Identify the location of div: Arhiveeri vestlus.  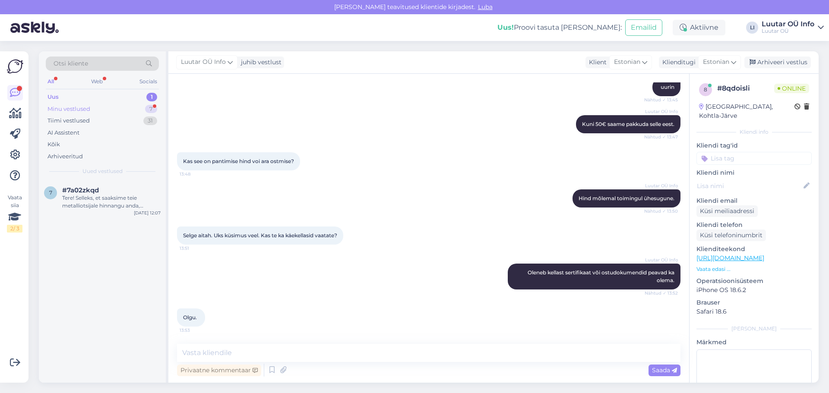
(777, 62).